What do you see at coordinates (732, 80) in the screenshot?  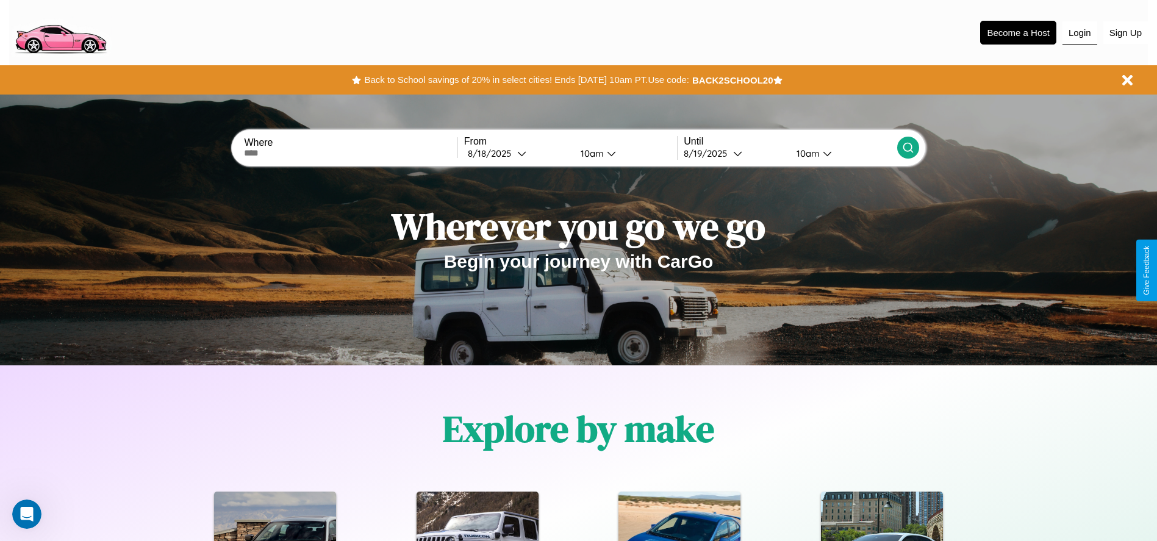 I see `b: BACK2SCHOOL20` at bounding box center [732, 80].